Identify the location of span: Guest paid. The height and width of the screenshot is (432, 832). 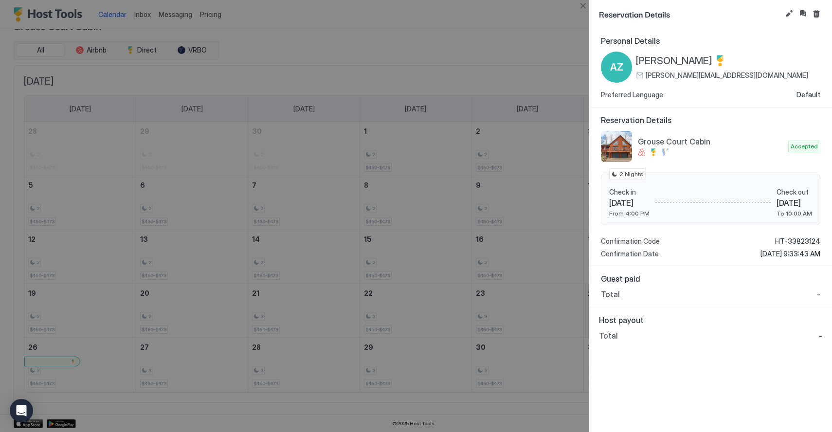
(711, 279).